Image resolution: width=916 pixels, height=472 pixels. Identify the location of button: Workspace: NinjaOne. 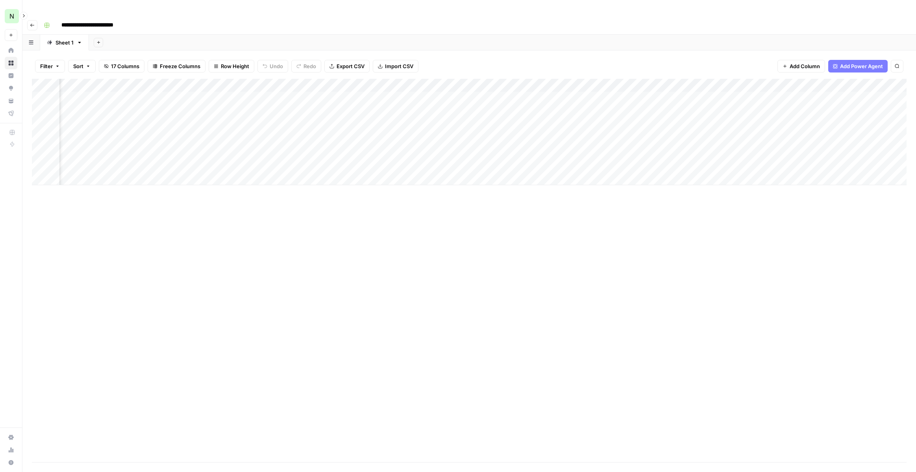
(11, 16).